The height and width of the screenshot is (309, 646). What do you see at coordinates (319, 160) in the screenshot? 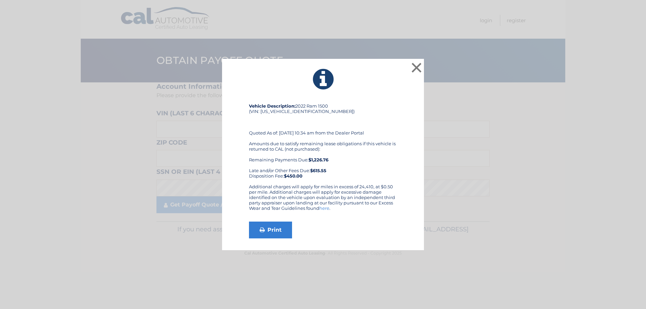
I see `b: $1,226.76` at bounding box center [319, 160].